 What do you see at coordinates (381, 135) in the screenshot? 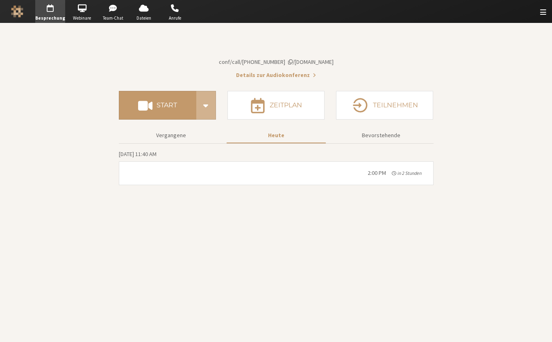
I see `button: Bevorstehende` at bounding box center [381, 135].